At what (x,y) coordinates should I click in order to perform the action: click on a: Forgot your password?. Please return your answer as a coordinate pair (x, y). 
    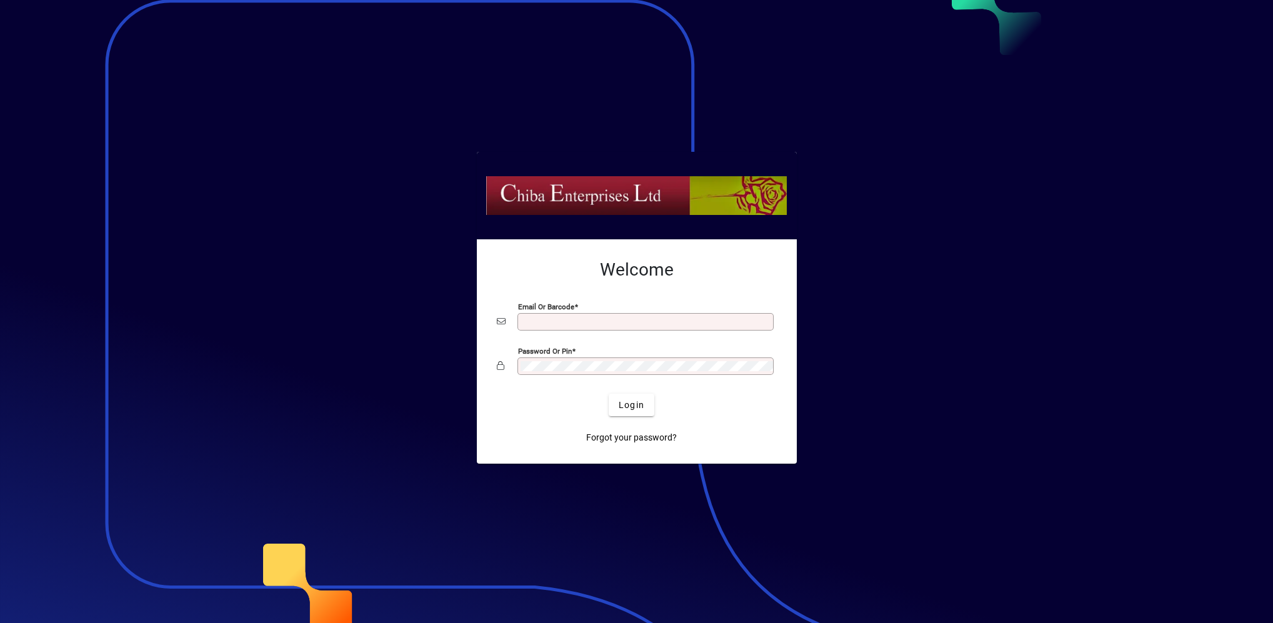
    Looking at the image, I should click on (631, 437).